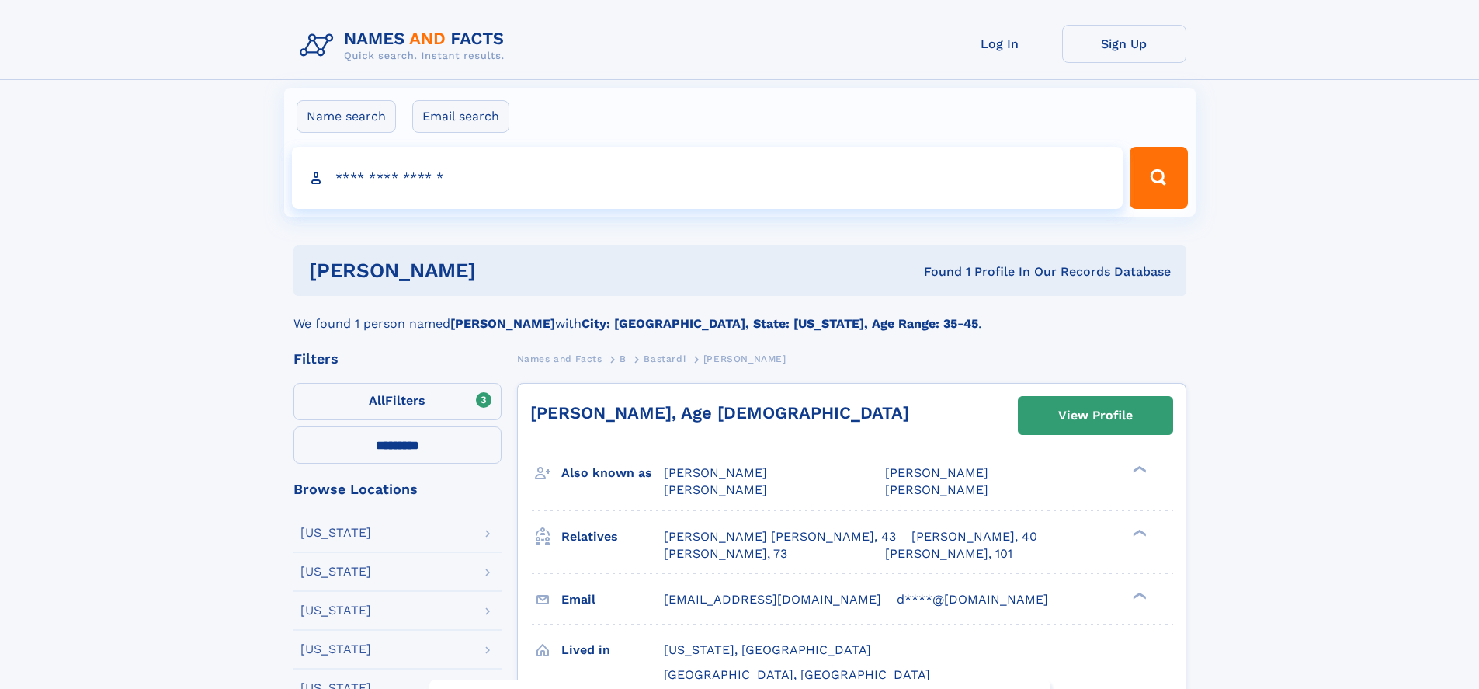 The width and height of the screenshot is (1479, 689). What do you see at coordinates (935, 272) in the screenshot?
I see `div: Found 1 Profile In Our Records Database` at bounding box center [935, 272].